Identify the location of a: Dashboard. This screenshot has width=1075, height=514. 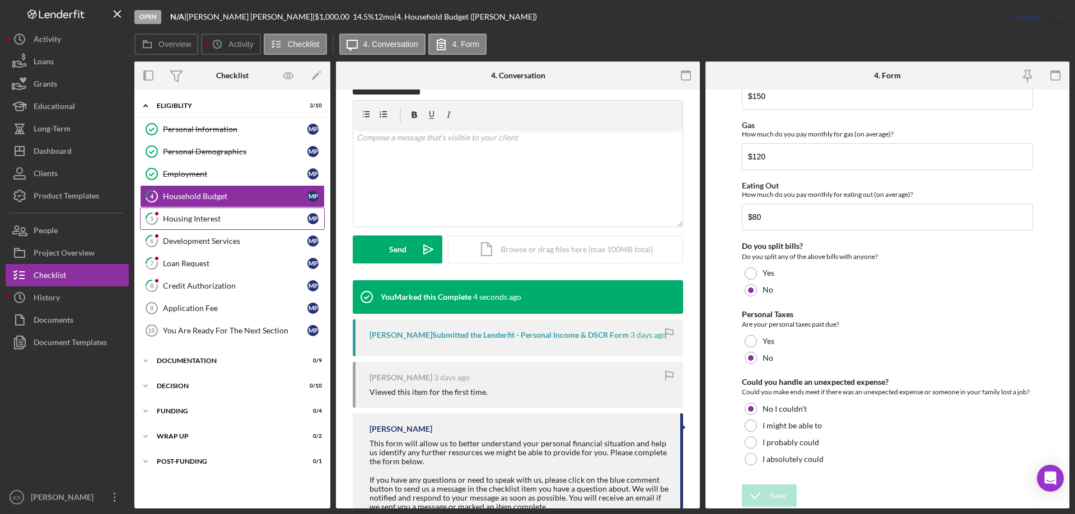
(67, 151).